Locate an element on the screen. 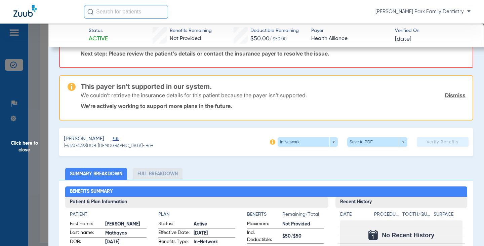  span: Effective Date: is located at coordinates (175, 233).